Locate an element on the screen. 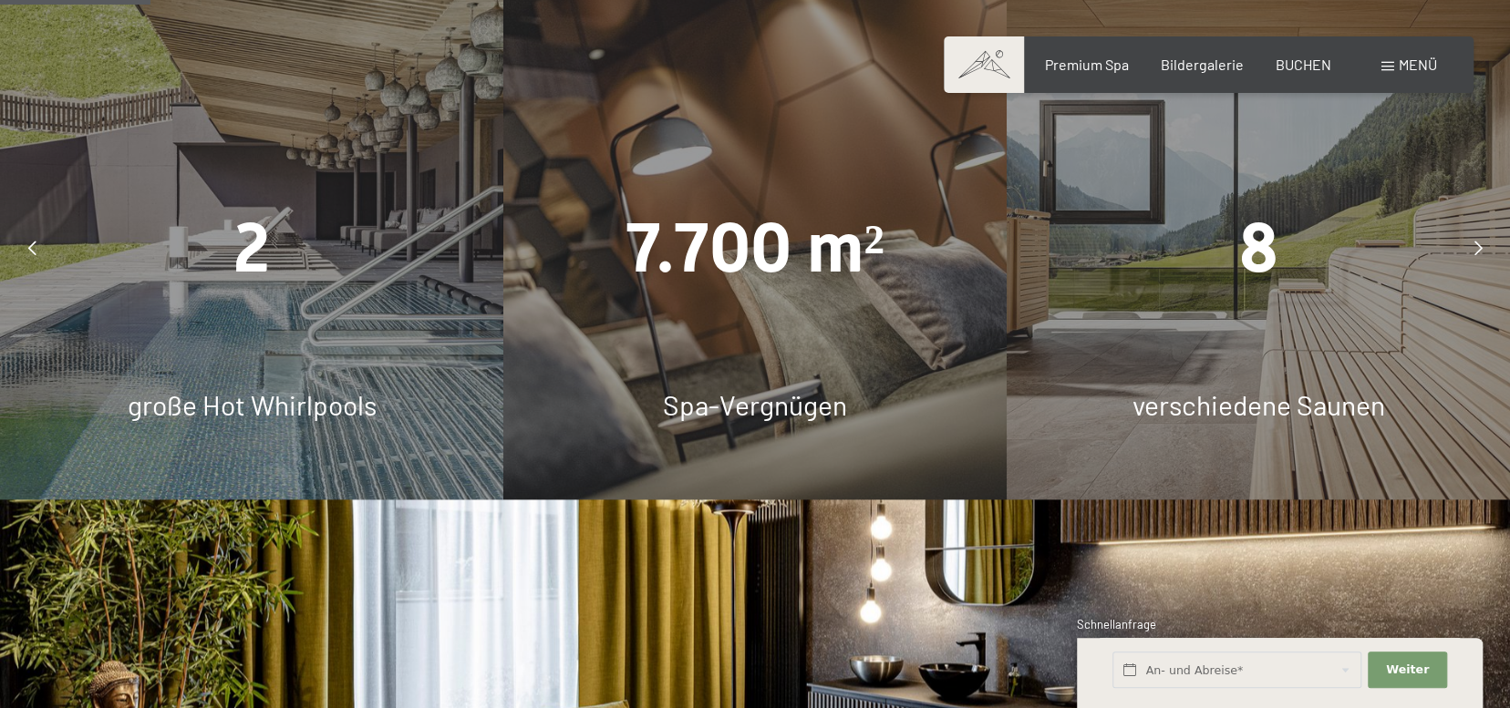  span: BUCHEN is located at coordinates (1303, 64).